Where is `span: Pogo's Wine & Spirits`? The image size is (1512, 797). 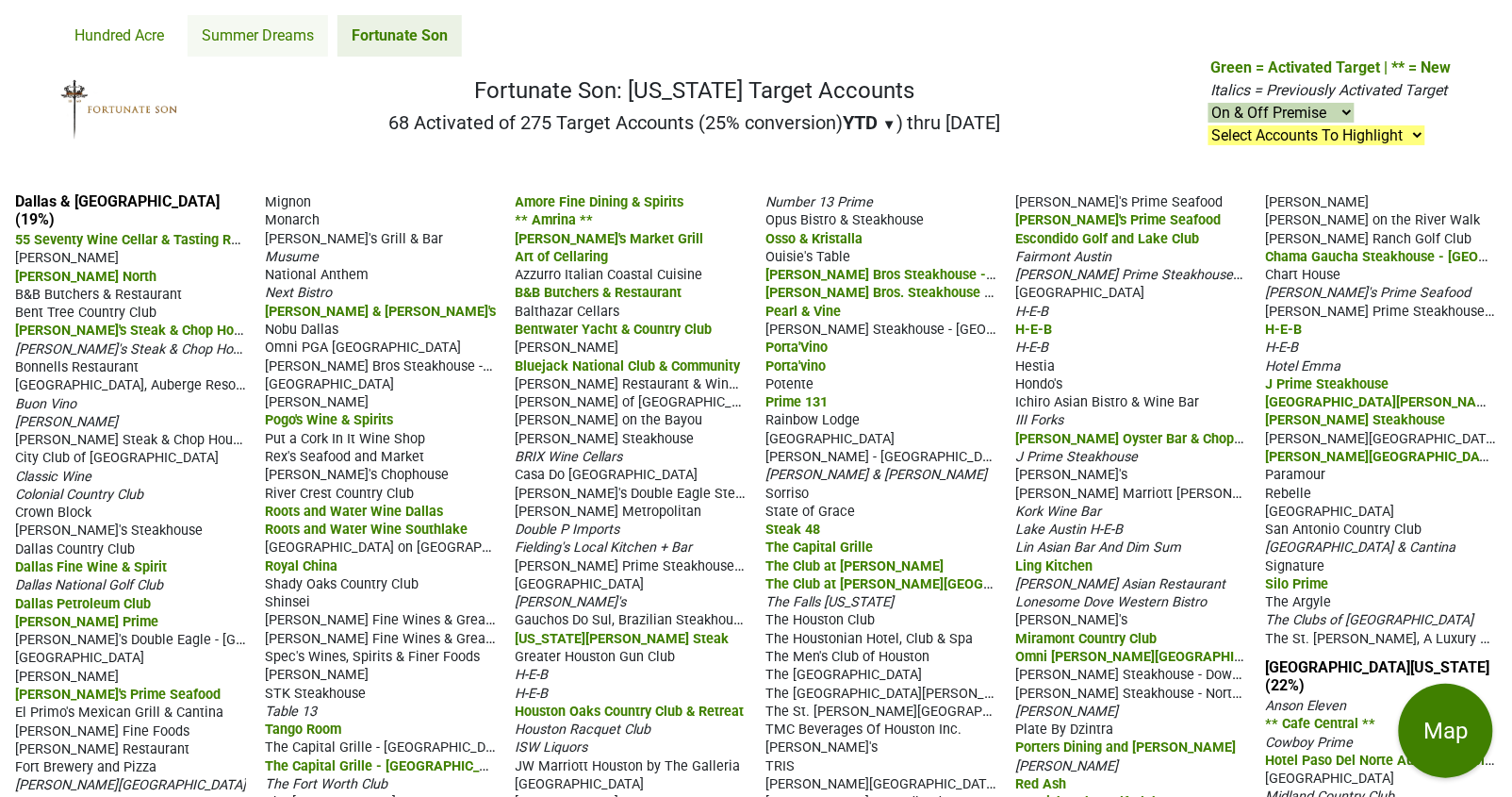
span: Pogo's Wine & Spirits is located at coordinates (329, 419).